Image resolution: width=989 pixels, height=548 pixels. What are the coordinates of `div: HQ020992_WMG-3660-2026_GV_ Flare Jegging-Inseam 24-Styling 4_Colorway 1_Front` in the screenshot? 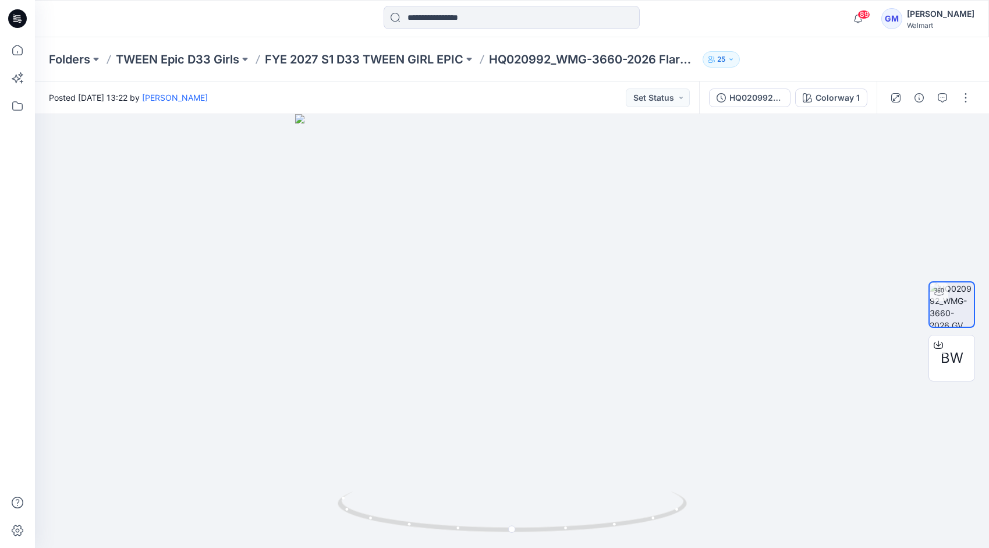 It's located at (756, 98).